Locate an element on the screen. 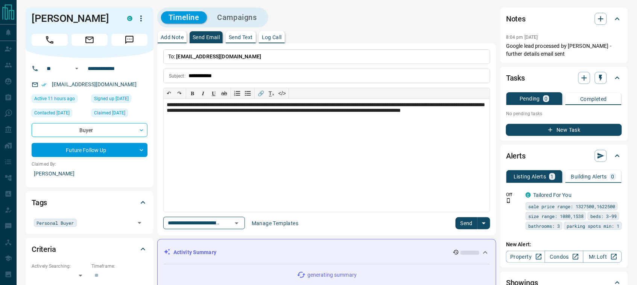 The image size is (637, 285). h2: Tasks is located at coordinates (516, 78).